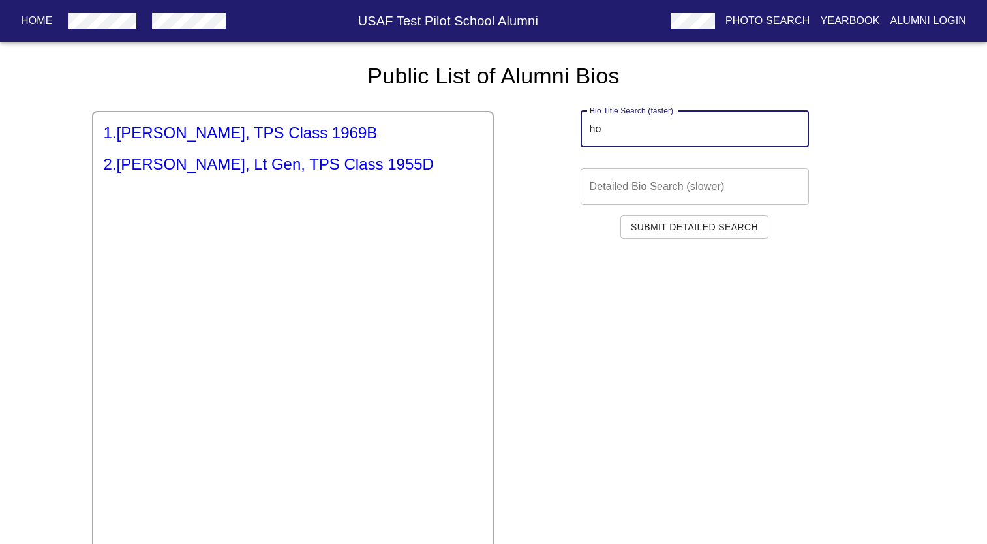 This screenshot has width=987, height=544. What do you see at coordinates (928, 21) in the screenshot?
I see `p: Alumni Login` at bounding box center [928, 21].